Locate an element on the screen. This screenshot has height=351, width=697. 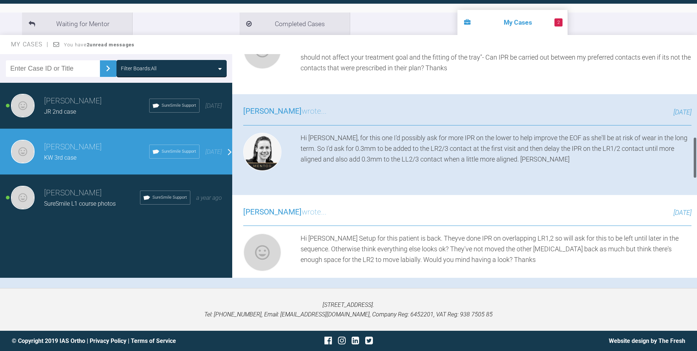
a: Website design by The Fresh is located at coordinates (647, 340).